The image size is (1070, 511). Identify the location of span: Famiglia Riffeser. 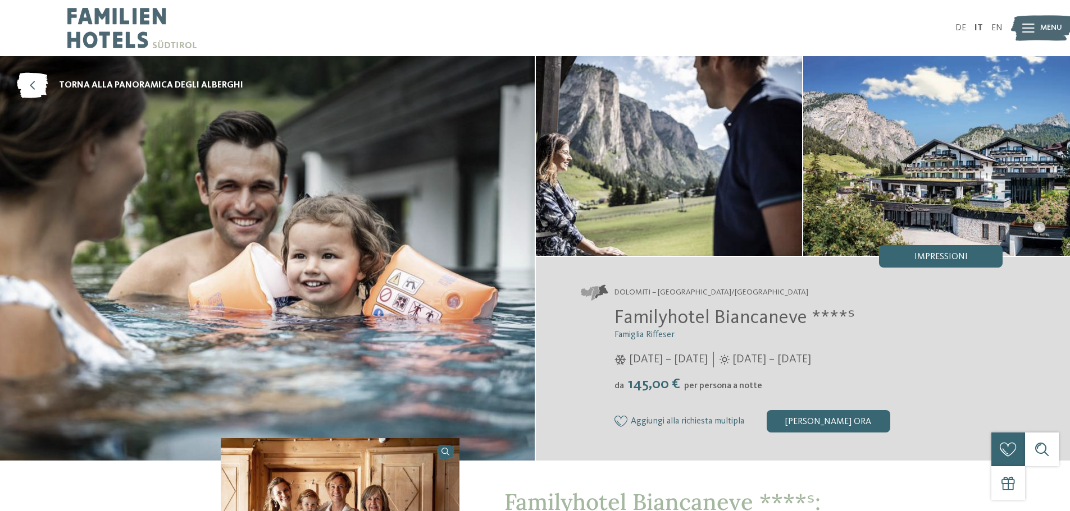
(644, 335).